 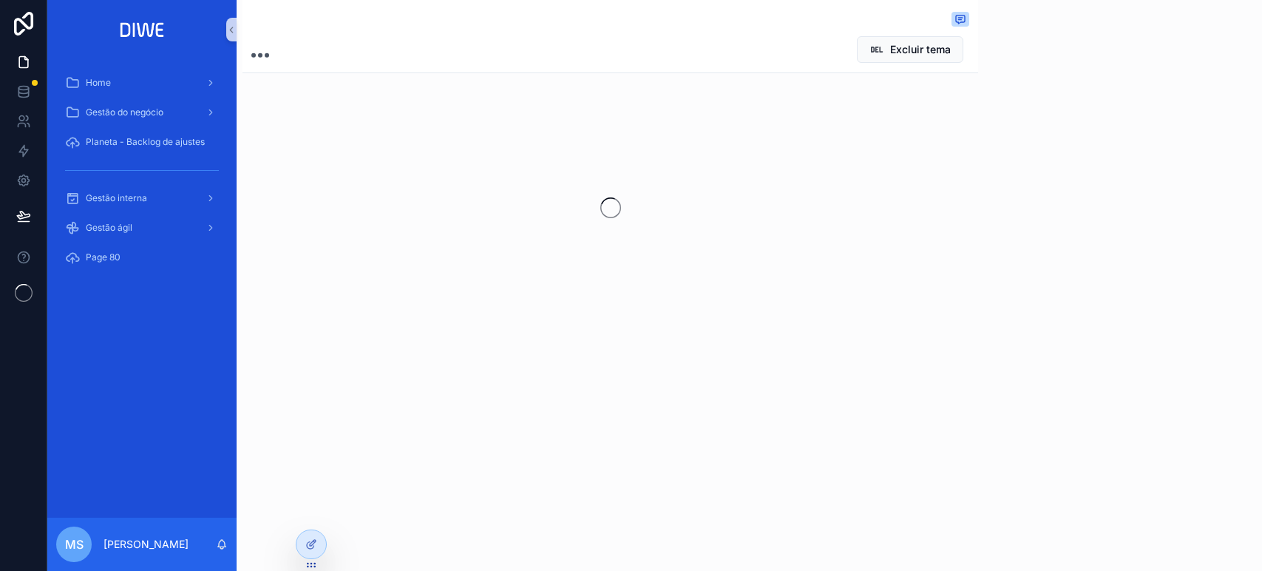 I want to click on div: scrollable content, so click(x=142, y=175).